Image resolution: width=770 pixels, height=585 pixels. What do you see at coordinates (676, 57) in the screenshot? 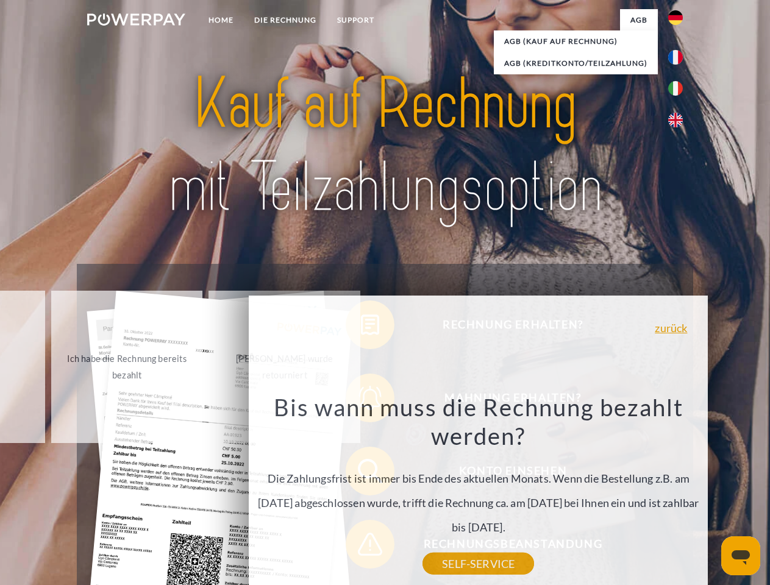
I see `img: fr` at bounding box center [676, 57].